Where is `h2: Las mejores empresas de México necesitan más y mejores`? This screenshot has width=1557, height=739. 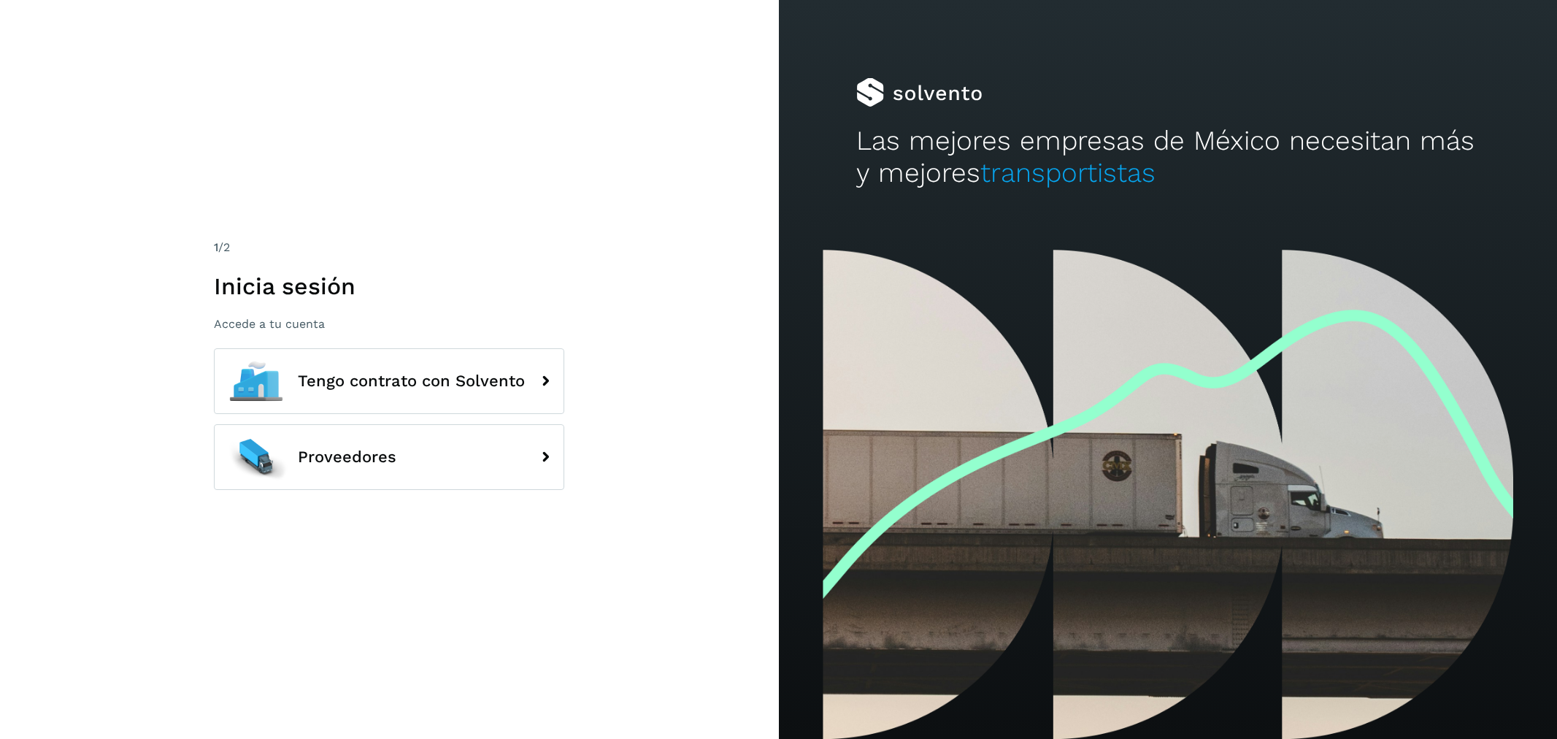
h2: Las mejores empresas de México necesitan más y mejores is located at coordinates (1167, 157).